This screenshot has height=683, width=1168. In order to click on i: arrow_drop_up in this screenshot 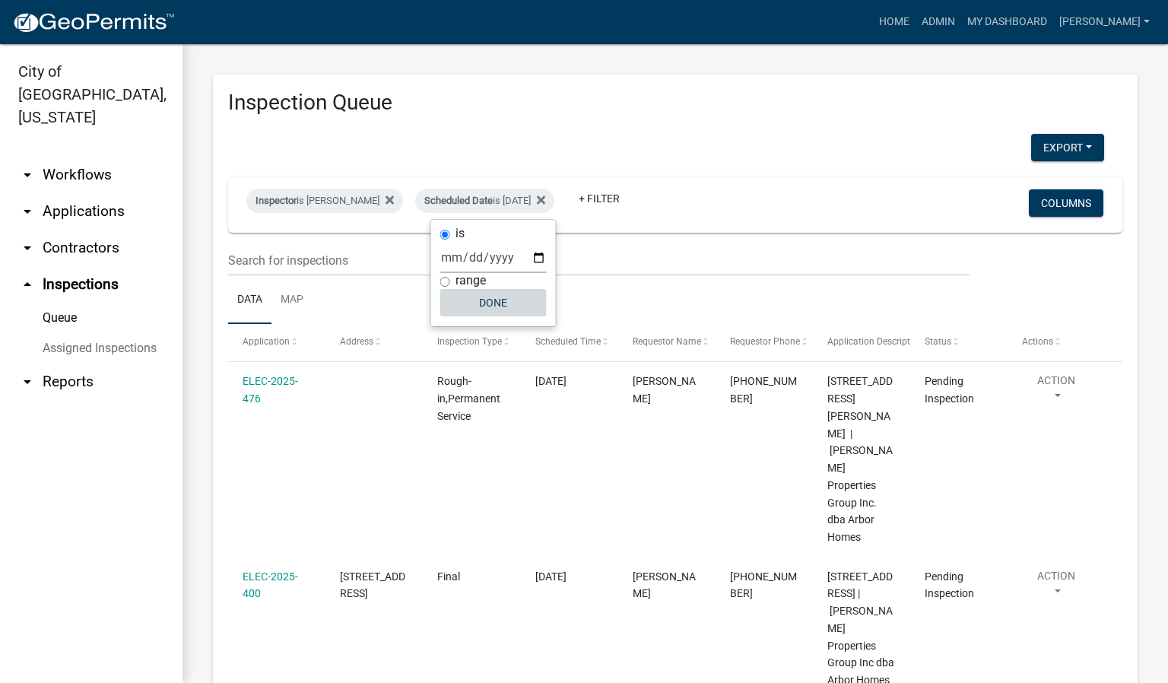, I will do `click(27, 284)`.